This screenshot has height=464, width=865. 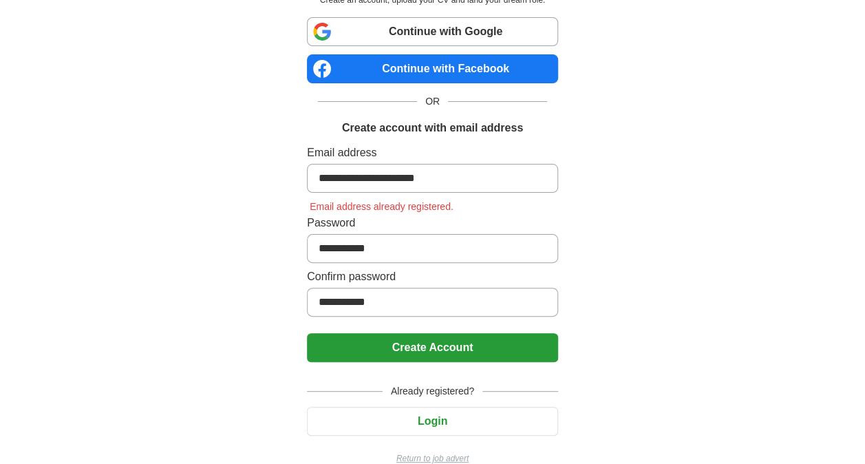 I want to click on button: Create Account, so click(x=432, y=347).